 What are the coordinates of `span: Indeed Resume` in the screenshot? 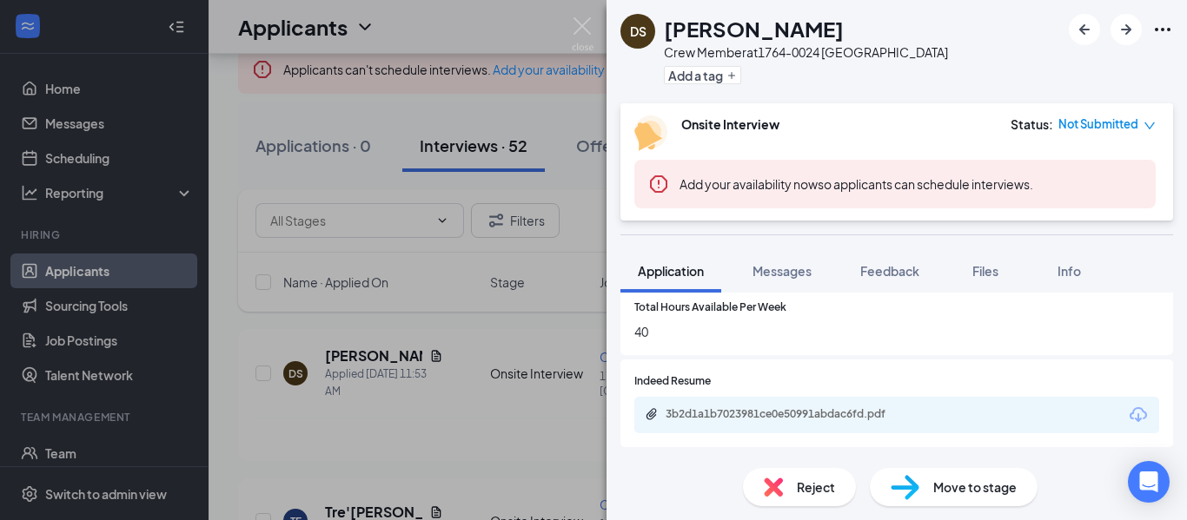 It's located at (672, 381).